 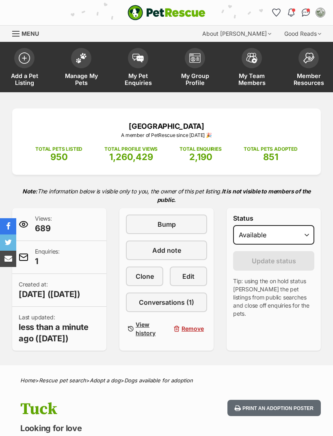 What do you see at coordinates (138, 58) in the screenshot?
I see `img: pet-enquiries-icon-7e3ad2cf08bfb03b45e93fb7055b45f3efa6380592205ae92323e6603595dc1f.svg` at bounding box center [138, 58].